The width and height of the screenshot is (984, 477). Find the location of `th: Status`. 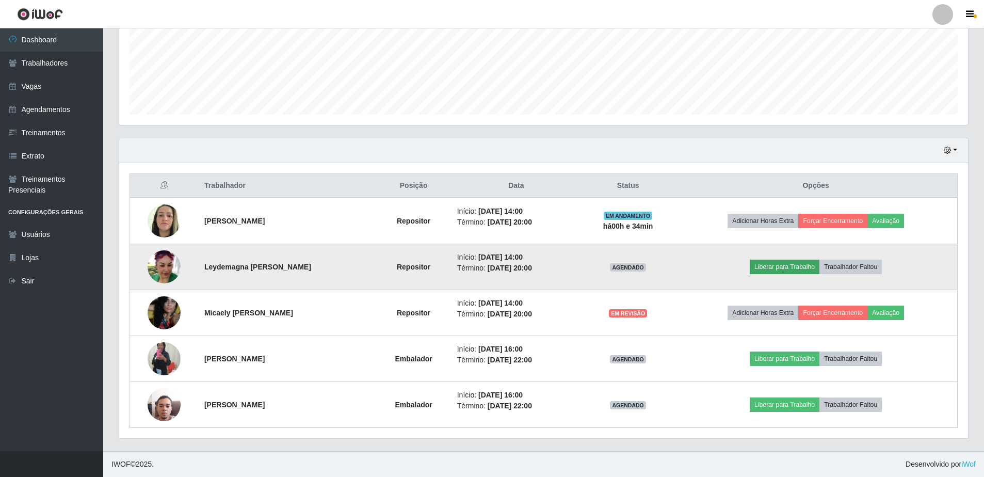

th: Status is located at coordinates (628, 186).